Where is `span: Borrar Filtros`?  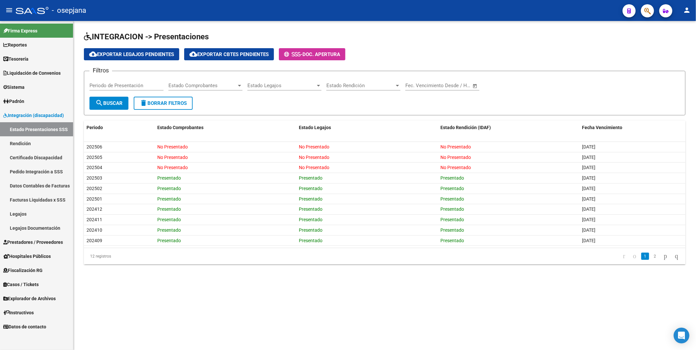
span: Borrar Filtros is located at coordinates (163, 103).